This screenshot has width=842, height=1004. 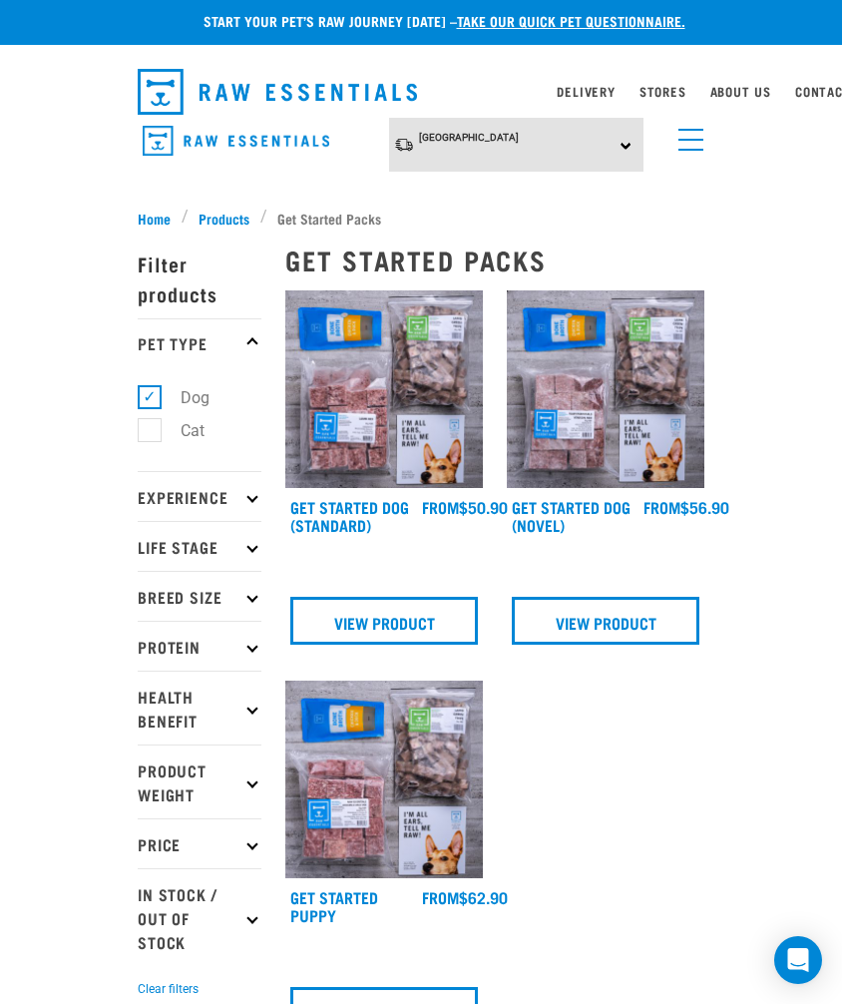 What do you see at coordinates (384, 389) in the screenshot?
I see `img: NSP Dog Standard Update` at bounding box center [384, 389].